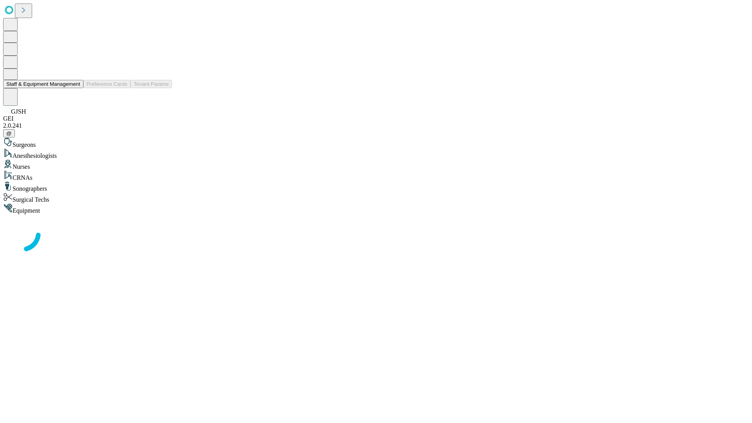 This screenshot has height=423, width=752. I want to click on div: Anesthesiologists, so click(376, 154).